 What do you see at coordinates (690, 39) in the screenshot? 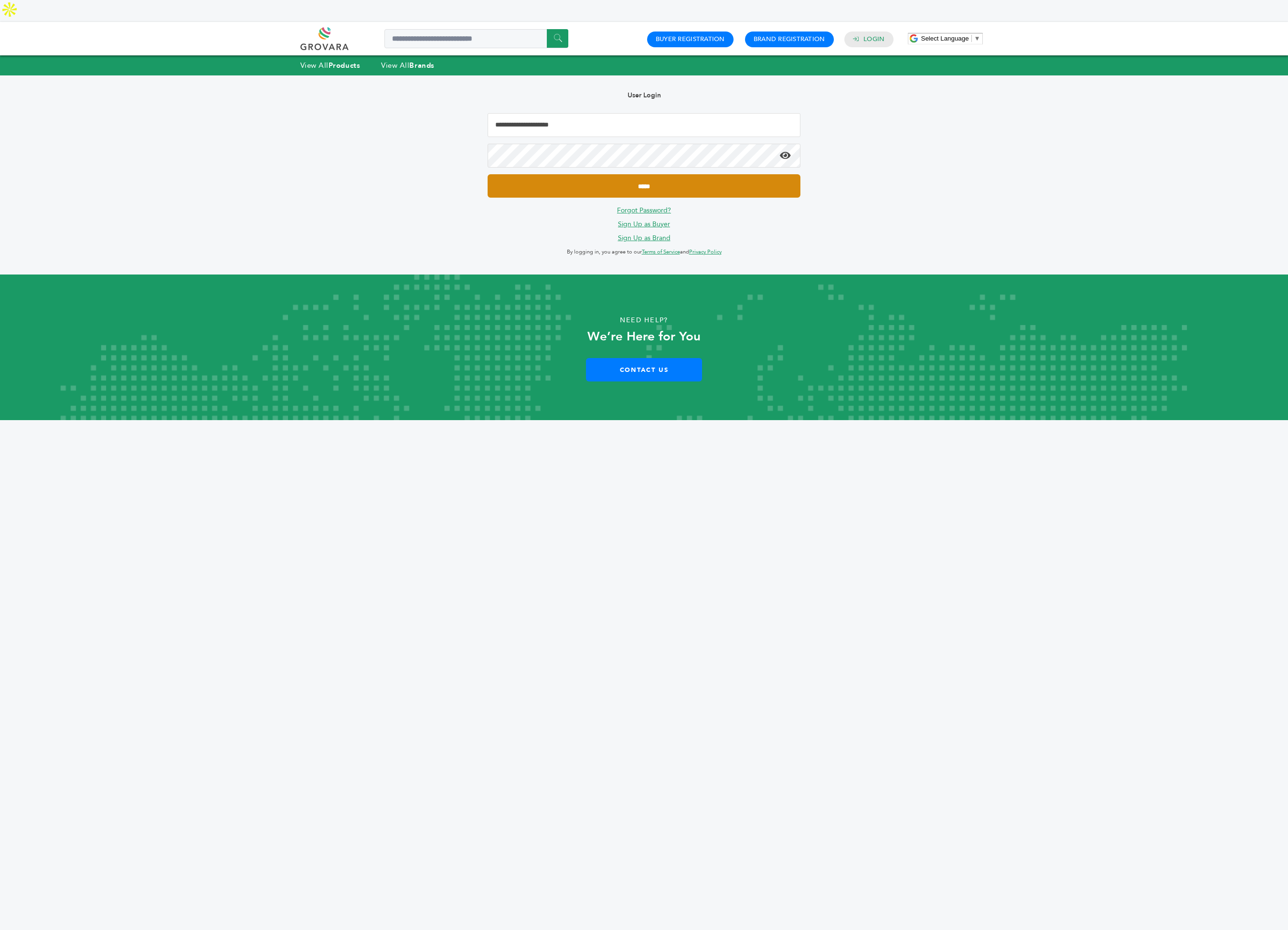
I see `a: Buyer Registration` at bounding box center [690, 39].